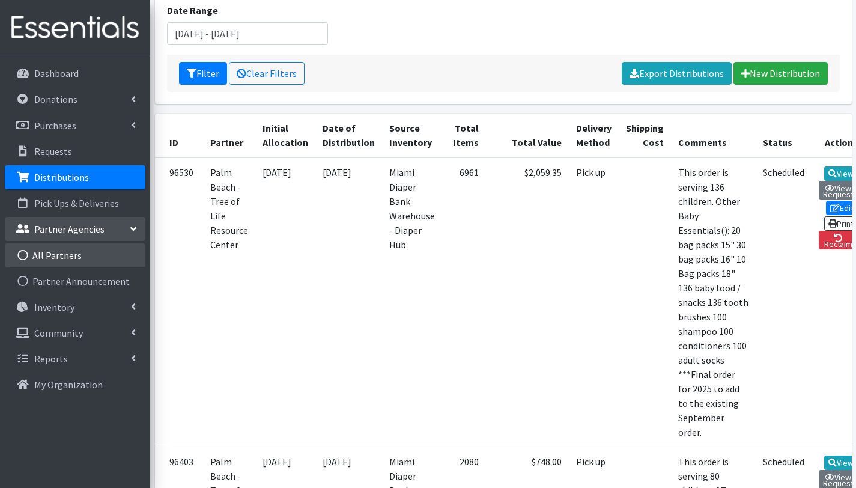 The width and height of the screenshot is (856, 488). What do you see at coordinates (267, 73) in the screenshot?
I see `a: Clear Filters` at bounding box center [267, 73].